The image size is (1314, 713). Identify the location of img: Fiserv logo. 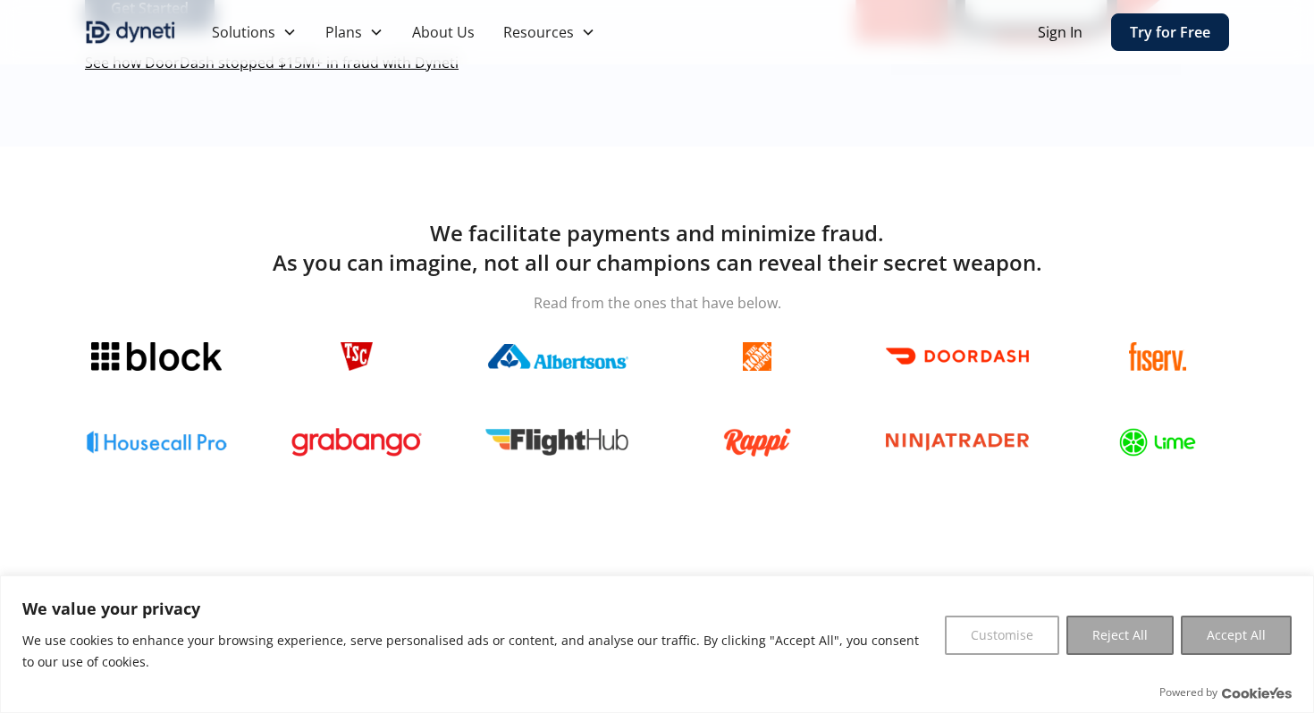
(1157, 357).